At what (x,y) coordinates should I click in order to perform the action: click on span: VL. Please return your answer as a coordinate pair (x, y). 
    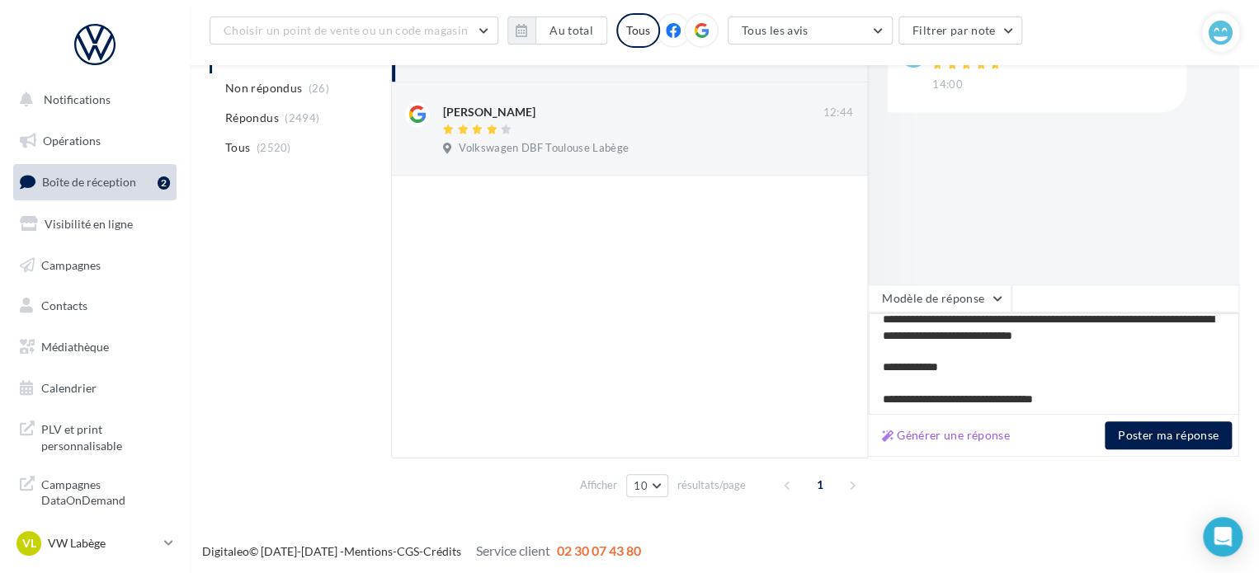
    Looking at the image, I should click on (29, 544).